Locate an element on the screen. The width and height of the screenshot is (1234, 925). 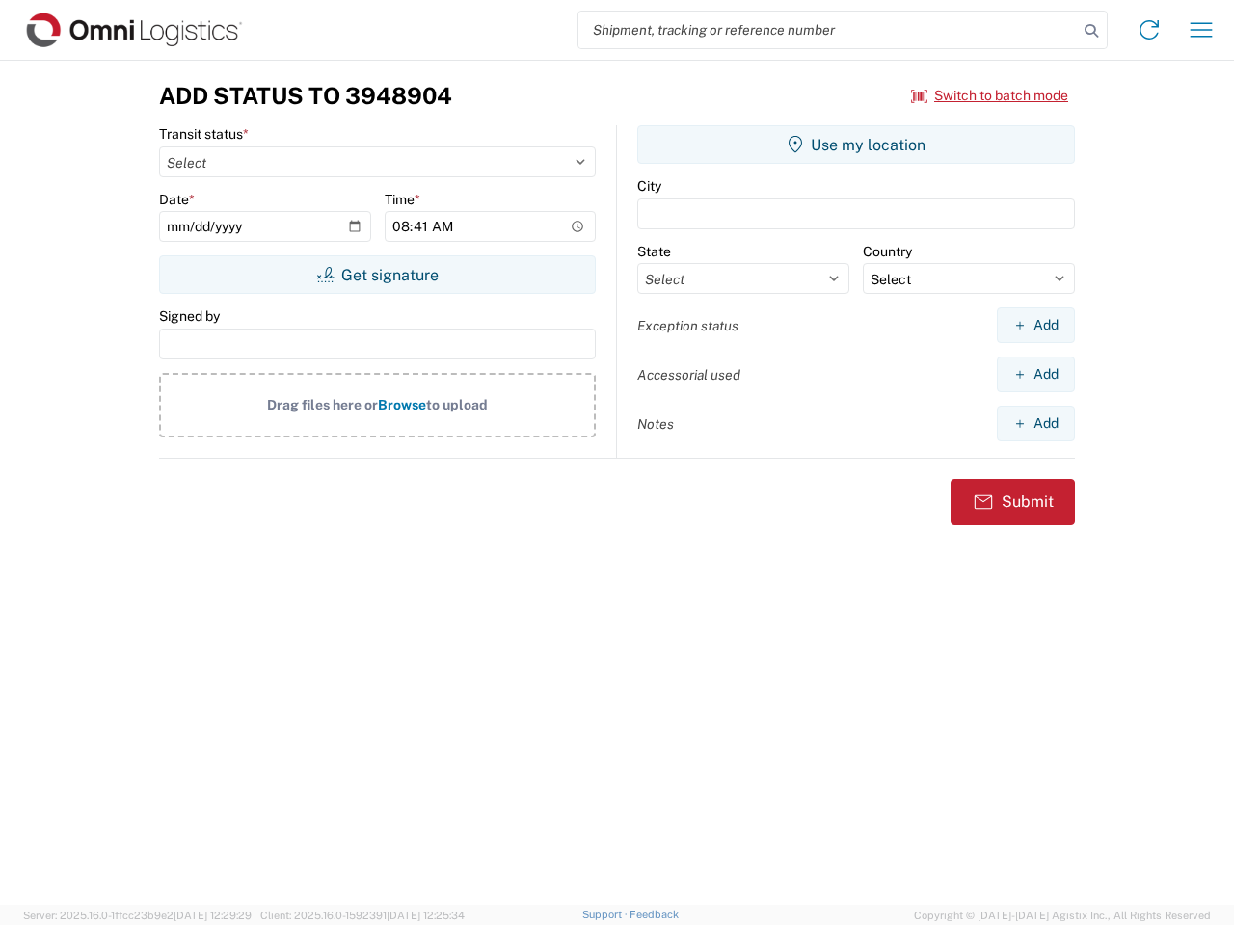
button: Use my location is located at coordinates (856, 145).